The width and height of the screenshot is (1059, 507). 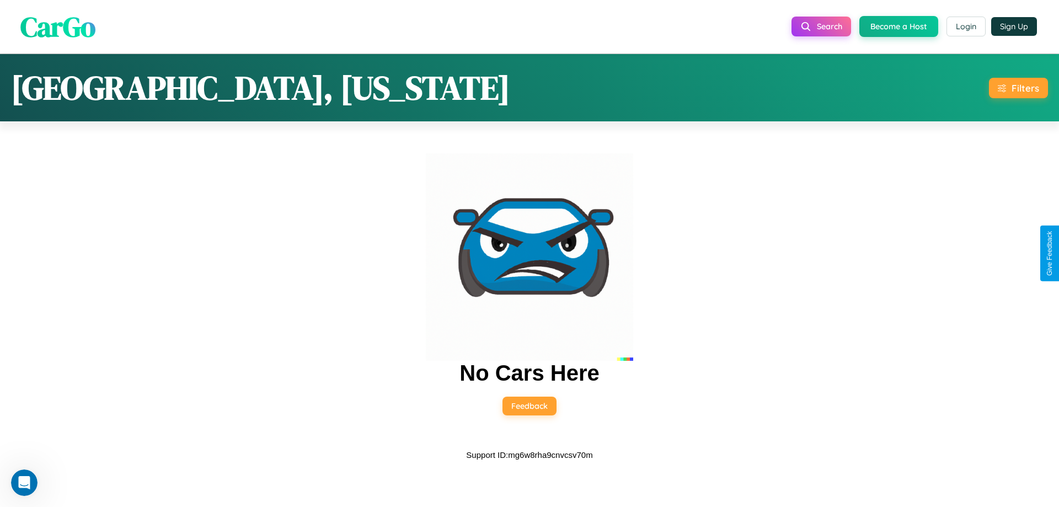 What do you see at coordinates (529, 373) in the screenshot?
I see `h2: No Cars Here` at bounding box center [529, 373].